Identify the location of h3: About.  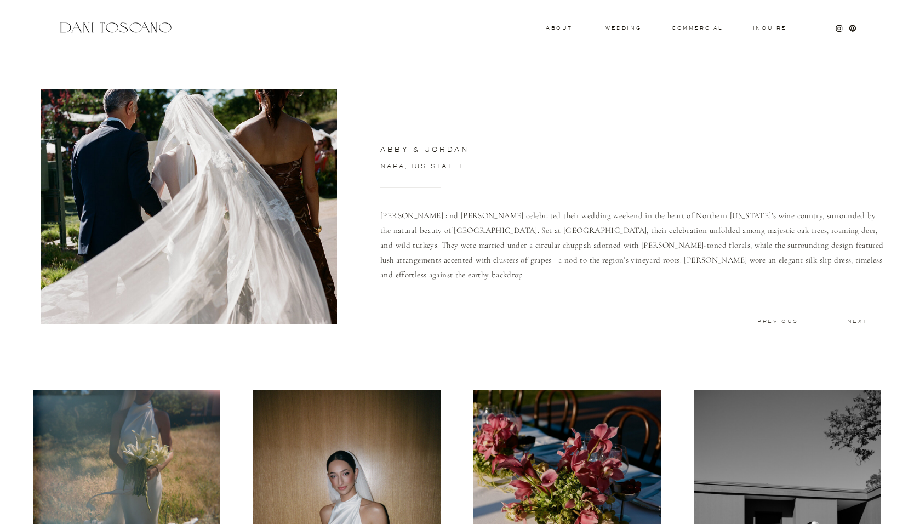
(558, 27).